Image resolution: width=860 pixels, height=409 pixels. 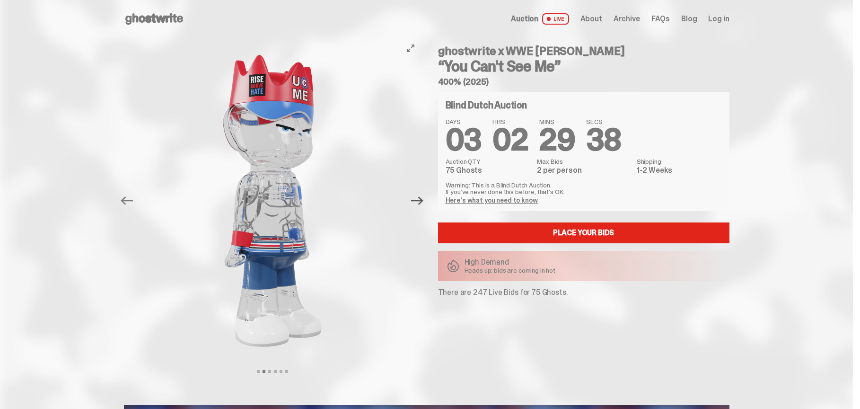 I want to click on dt: Auction QTY, so click(x=489, y=161).